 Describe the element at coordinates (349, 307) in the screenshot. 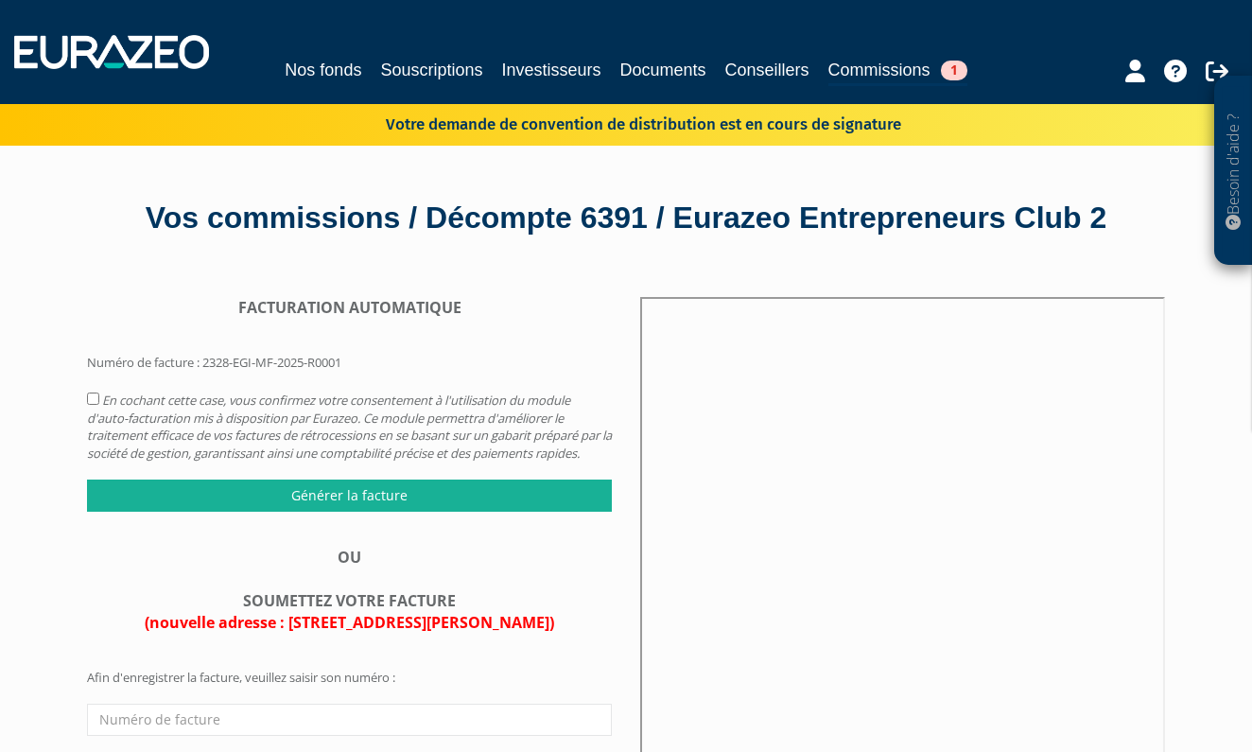

I see `div: FACTURATION AUTOMATIQUE` at that location.